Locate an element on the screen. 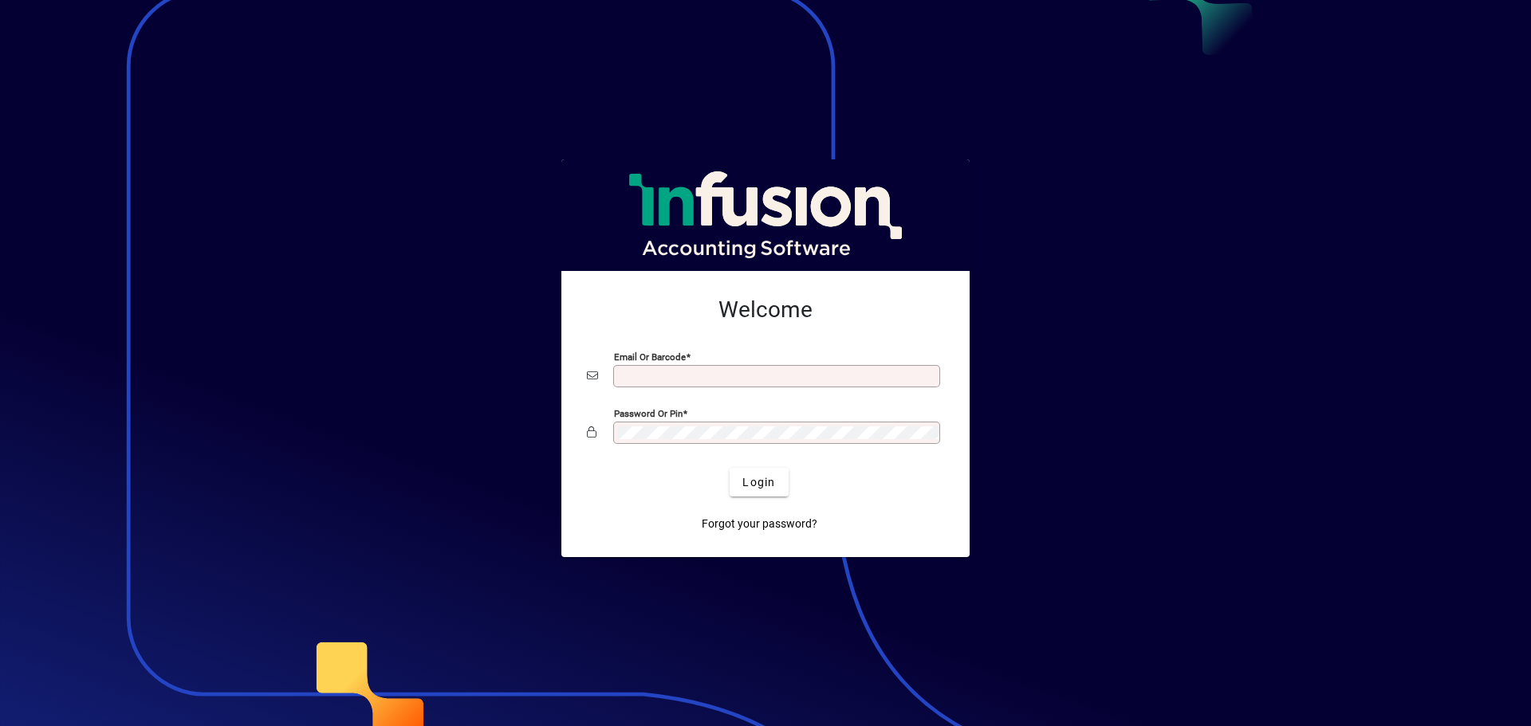  button: Login is located at coordinates (758, 482).